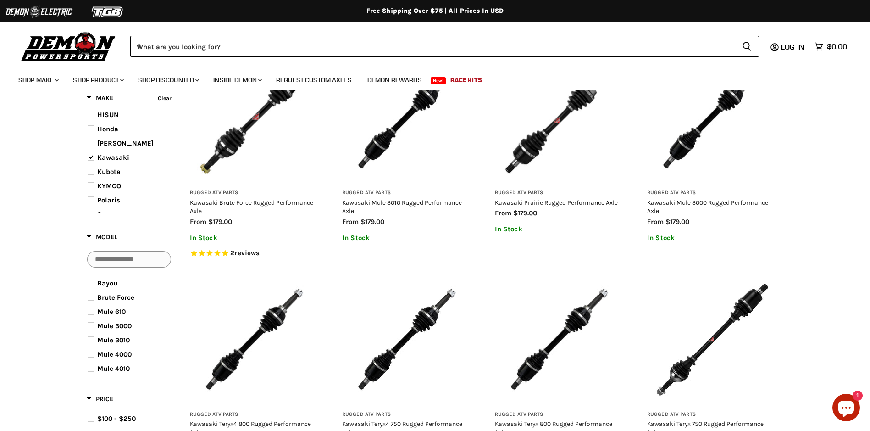 Image resolution: width=870 pixels, height=431 pixels. Describe the element at coordinates (113, 368) in the screenshot. I see `span: Mule 4010` at that location.